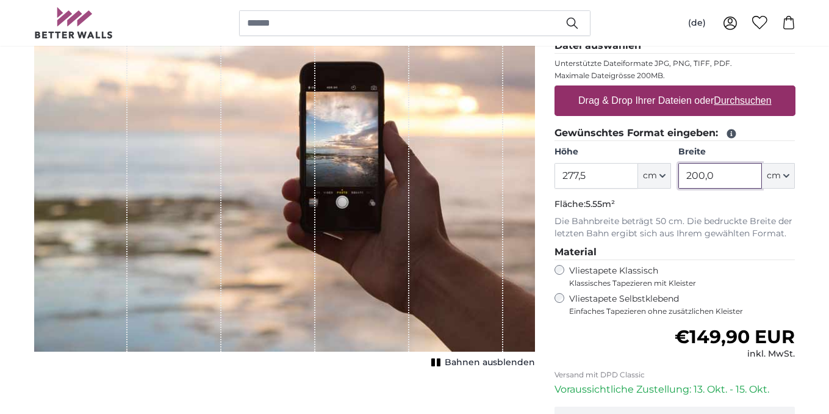 Image resolution: width=829 pixels, height=414 pixels. What do you see at coordinates (675, 63) in the screenshot?
I see `p: Unterstützte Dateiformate JPG, PNG, TIFF, PDF.` at bounding box center [675, 63].